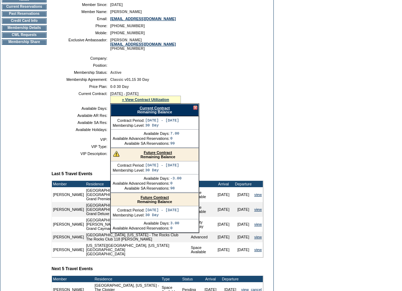 The image size is (402, 291). What do you see at coordinates (81, 44) in the screenshot?
I see `td: Exclusive Ambassador:` at bounding box center [81, 44].